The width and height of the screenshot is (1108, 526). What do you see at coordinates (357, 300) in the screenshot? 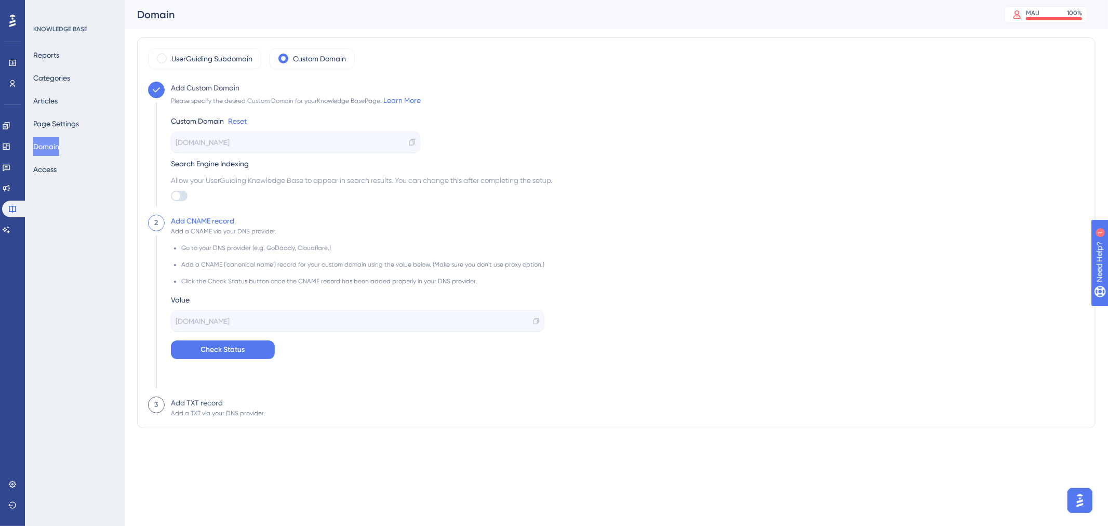
I see `div: Value` at bounding box center [357, 300].